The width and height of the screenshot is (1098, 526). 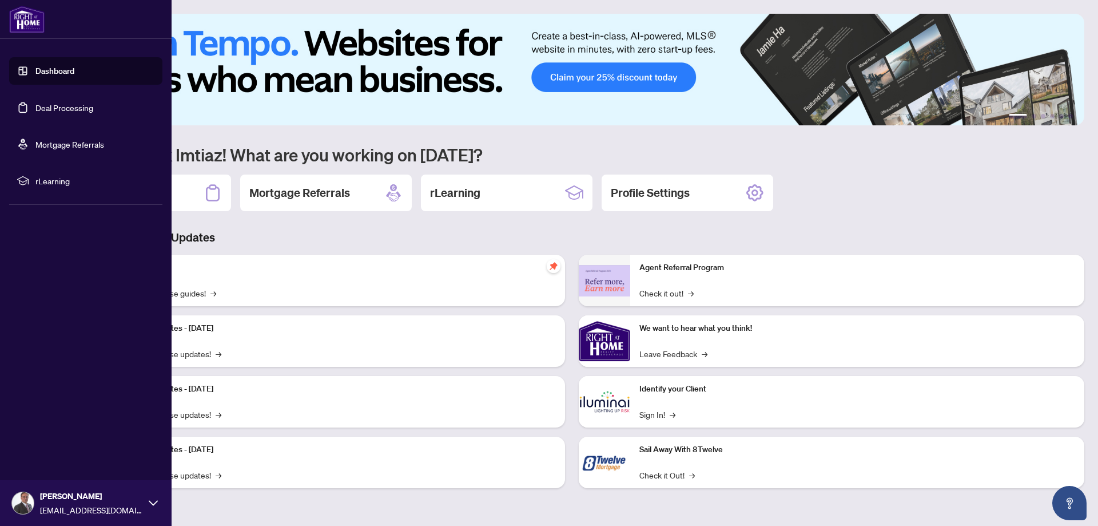 I want to click on a: Check it Out!→, so click(x=667, y=475).